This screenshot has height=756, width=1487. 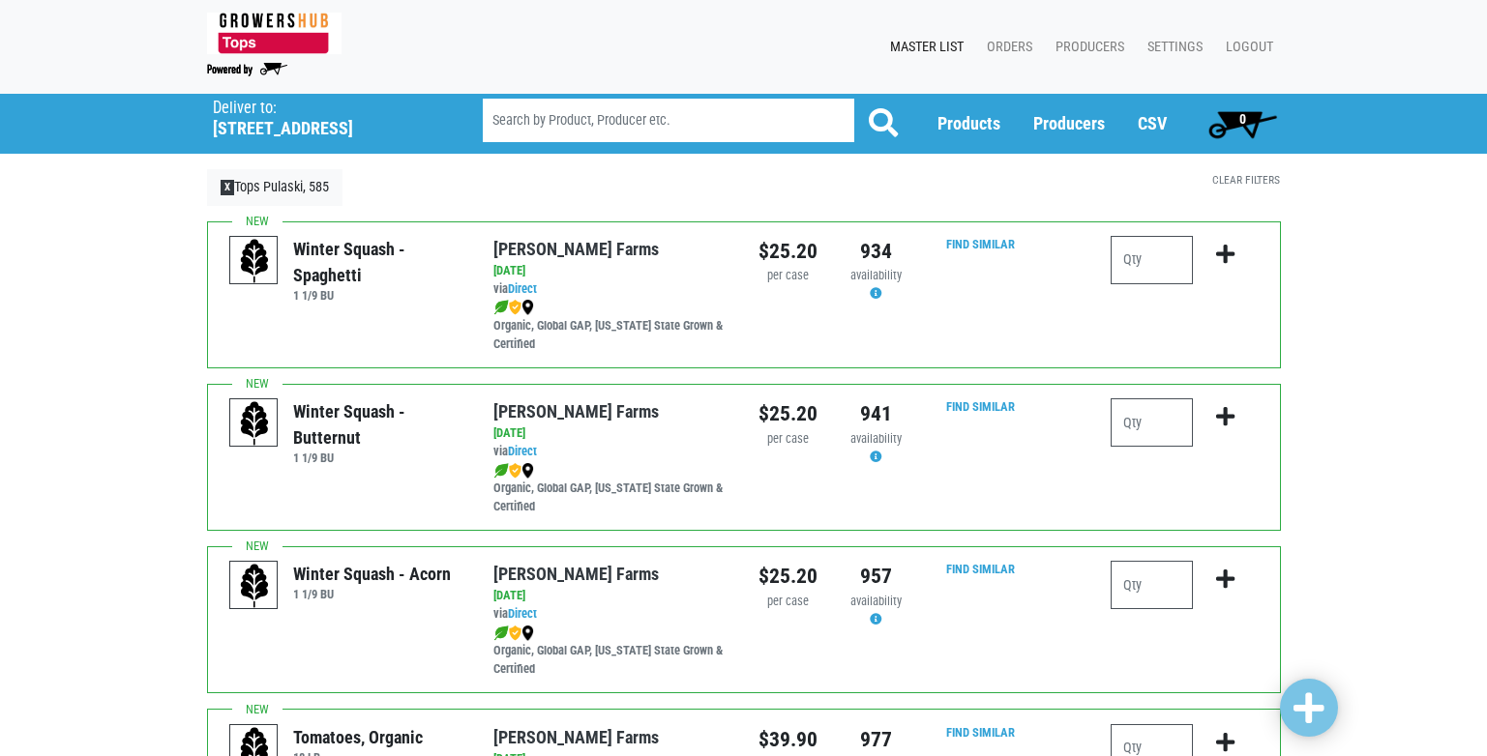 What do you see at coordinates (1242, 124) in the screenshot?
I see `a: 0` at bounding box center [1242, 124].